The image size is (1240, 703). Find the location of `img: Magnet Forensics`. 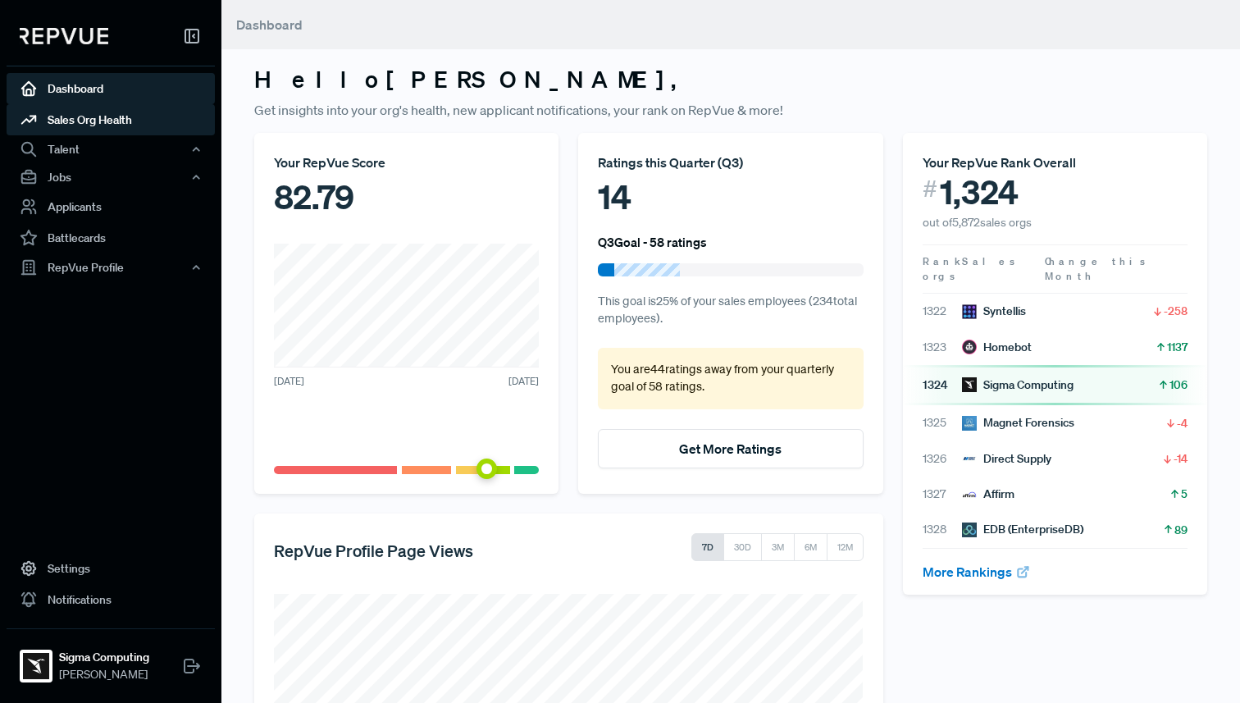

img: Magnet Forensics is located at coordinates (969, 423).